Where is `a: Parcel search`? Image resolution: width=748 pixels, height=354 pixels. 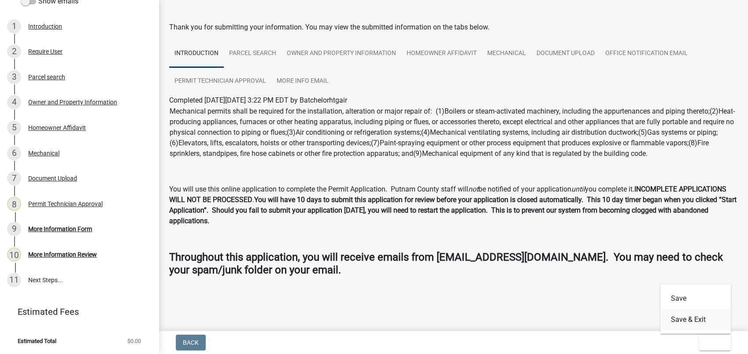 a: Parcel search is located at coordinates (252, 54).